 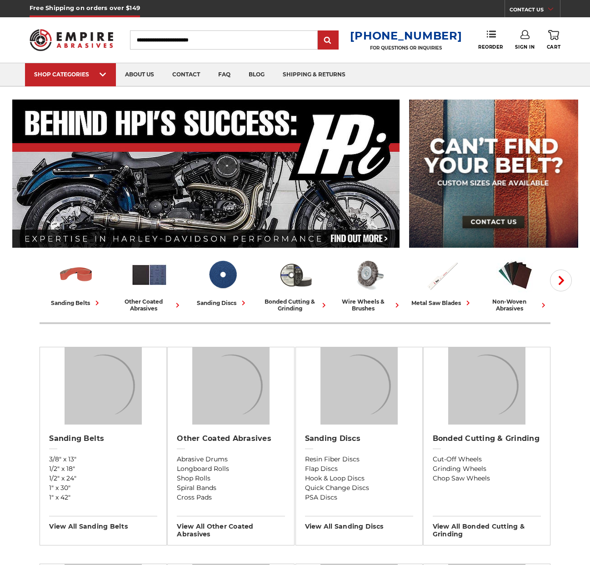 What do you see at coordinates (535, 11) in the screenshot?
I see `a: CONTACT US` at bounding box center [535, 11].